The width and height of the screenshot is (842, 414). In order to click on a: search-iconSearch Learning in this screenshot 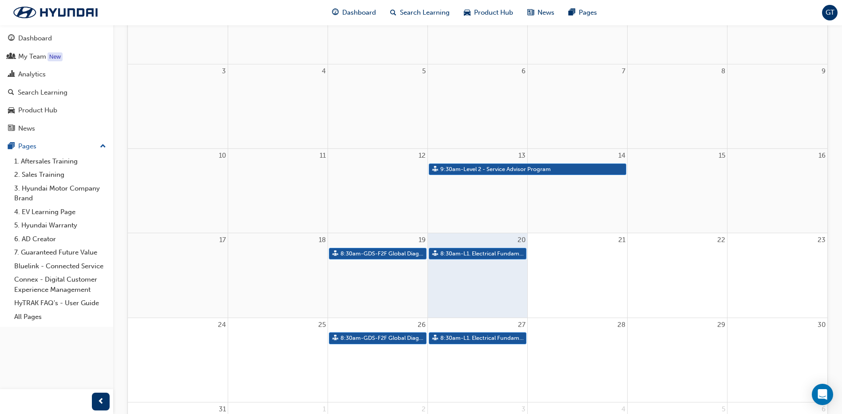, I will do `click(420, 12)`.